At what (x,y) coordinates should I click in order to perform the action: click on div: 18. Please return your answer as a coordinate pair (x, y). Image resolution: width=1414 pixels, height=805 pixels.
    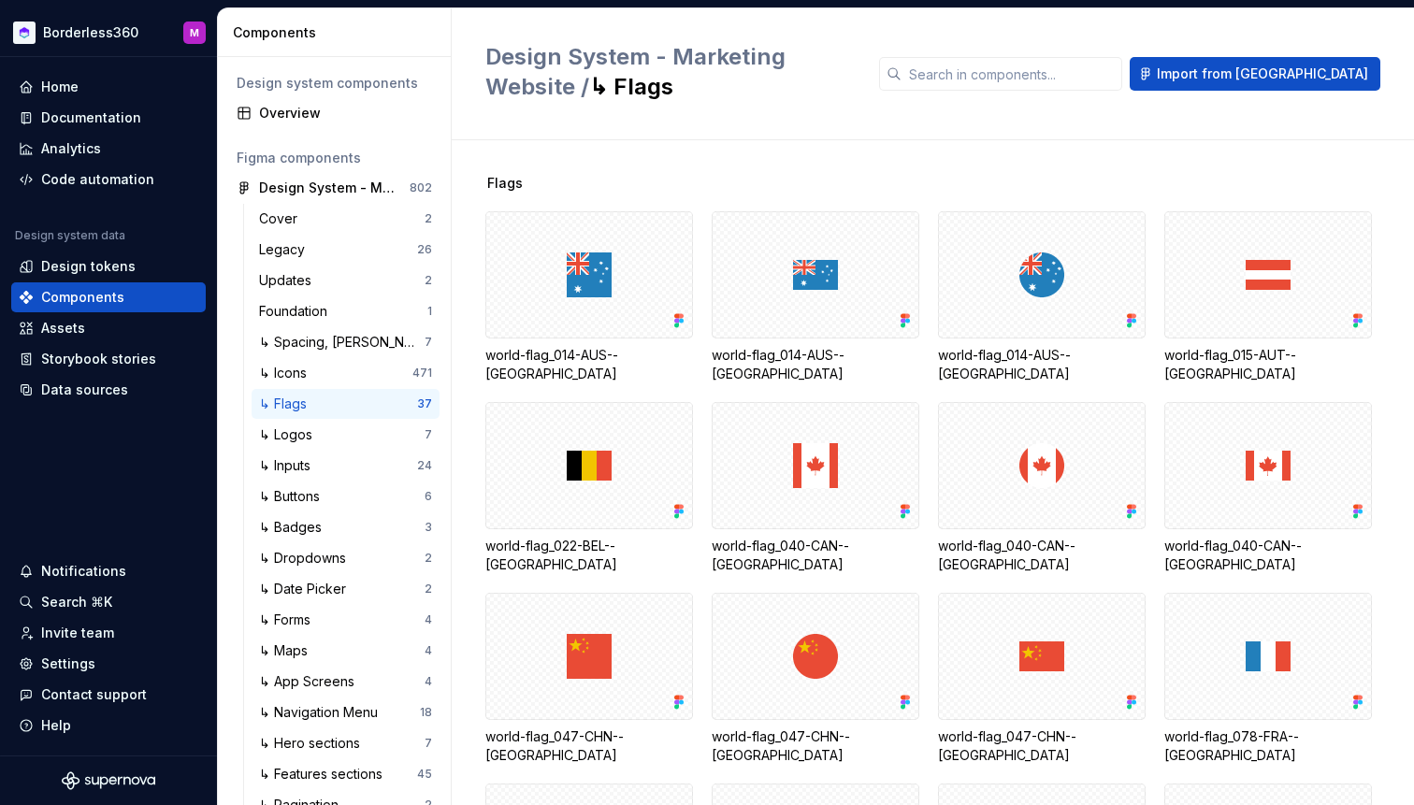
    Looking at the image, I should click on (426, 713).